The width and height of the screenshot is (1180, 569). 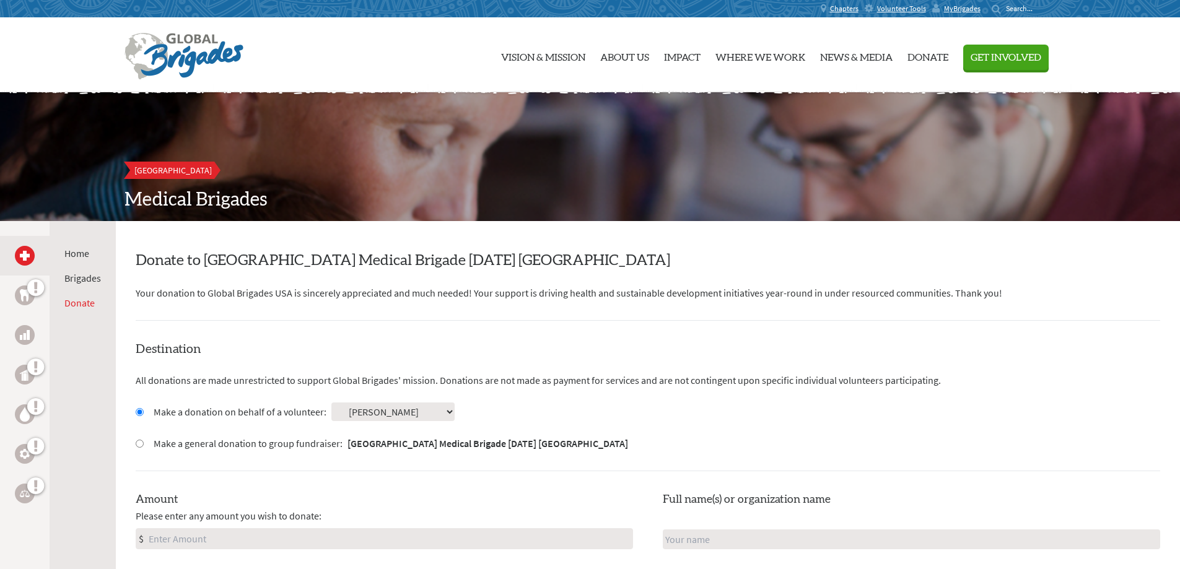 I want to click on p: Your donation to Global Brigades USA is sincerely appreciated and much needed! Your support is dr..., so click(x=648, y=293).